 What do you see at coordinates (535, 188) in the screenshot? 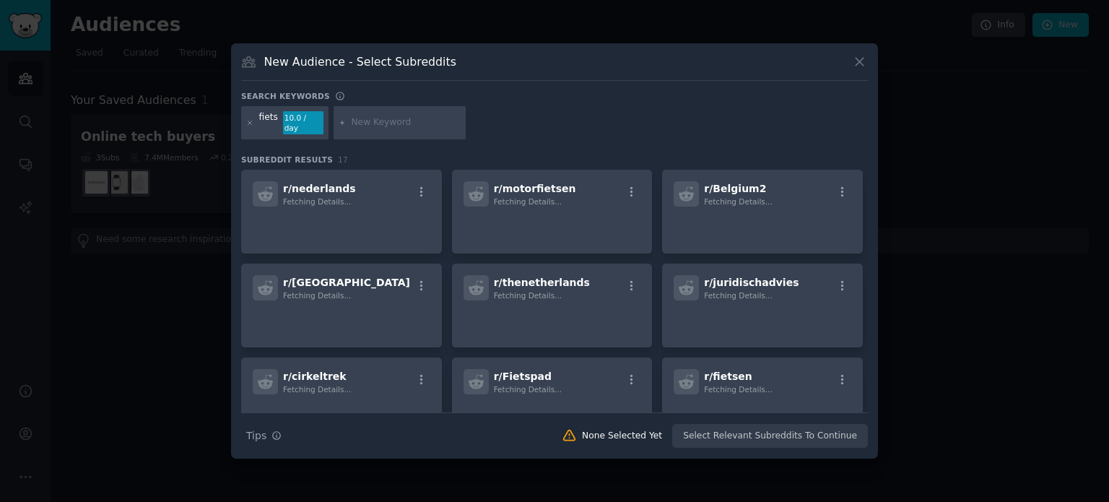
I see `span: r/ motorfietsen` at bounding box center [535, 188].